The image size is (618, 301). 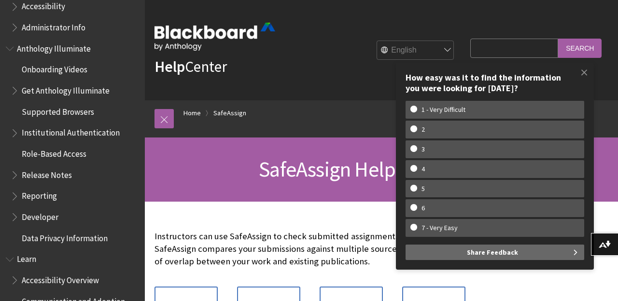 I want to click on input: Search, so click(x=580, y=48).